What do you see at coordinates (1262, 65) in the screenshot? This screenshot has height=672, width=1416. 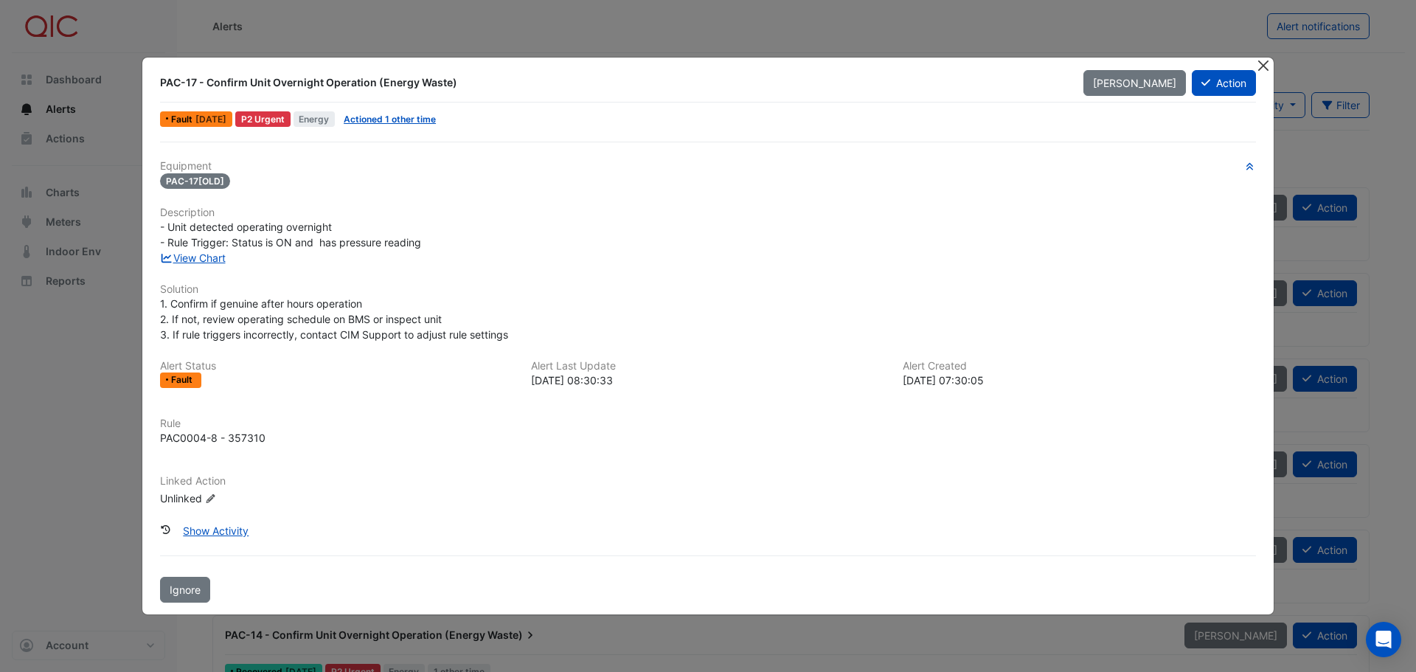 I see `button: Close` at bounding box center [1262, 65].